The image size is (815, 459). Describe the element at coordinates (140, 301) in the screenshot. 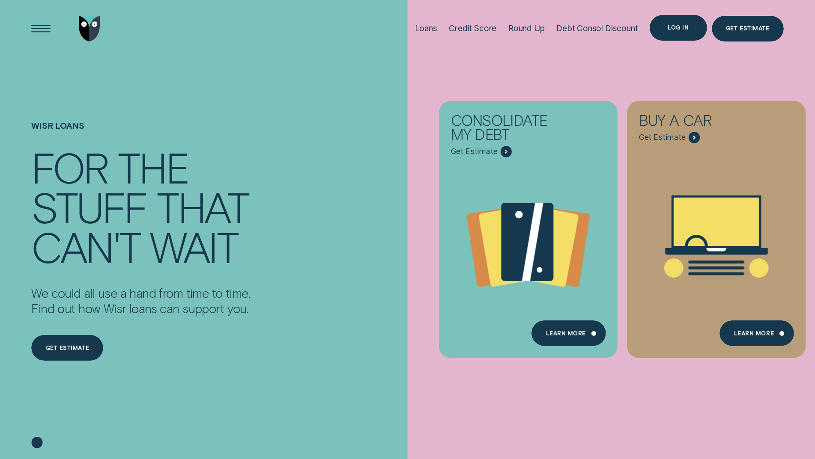

I see `p: We could all use a hand from time to time. Find out how Wisr loans can support you.` at that location.